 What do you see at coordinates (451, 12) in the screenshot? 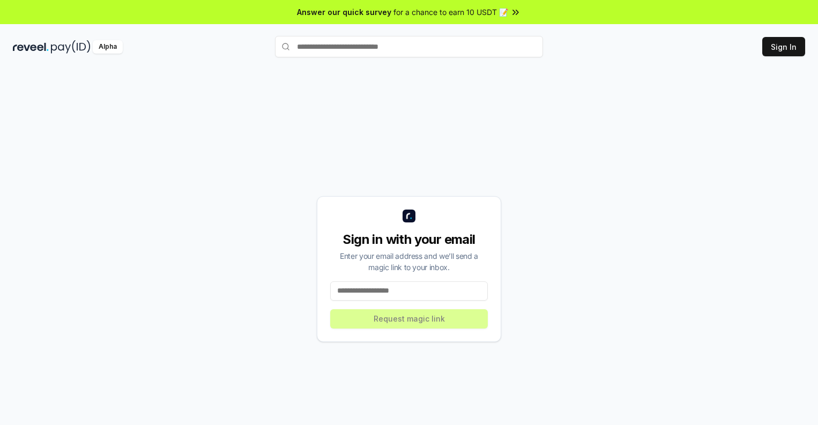
I see `span: for a chance to earn 10 USDT 📝` at bounding box center [451, 12].